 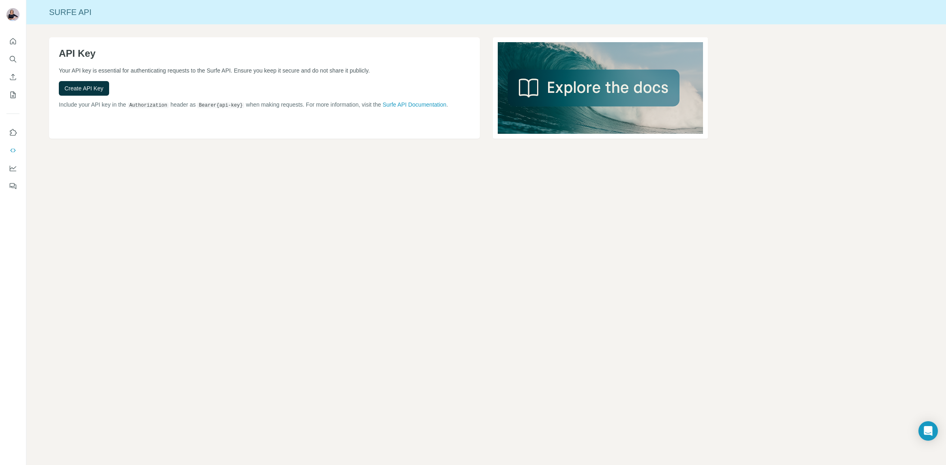 What do you see at coordinates (414, 105) in the screenshot?
I see `a: Surfe API Documentation` at bounding box center [414, 105].